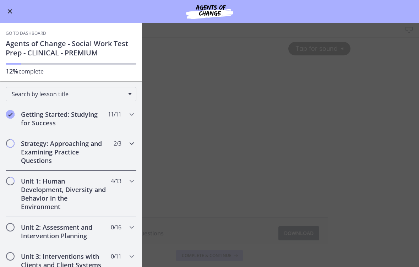  I want to click on div: Search by lesson title, so click(71, 94).